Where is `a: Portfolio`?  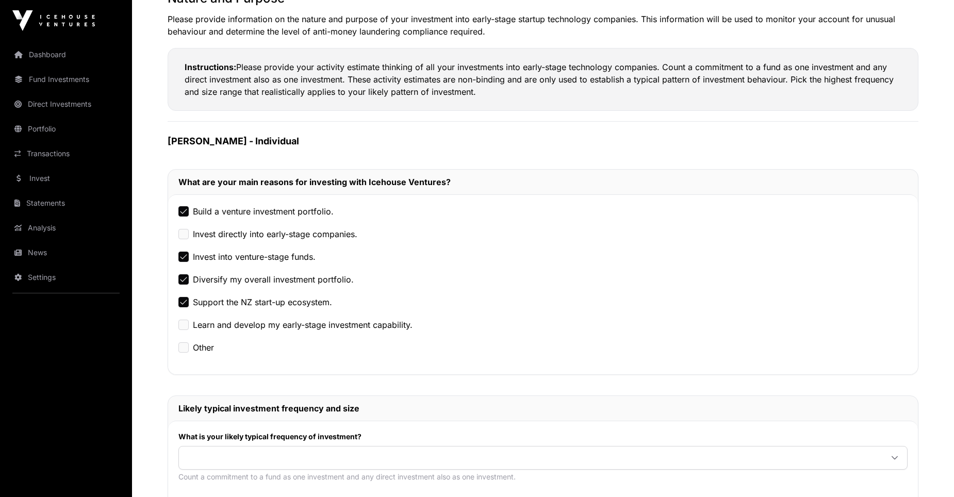 a: Portfolio is located at coordinates (66, 129).